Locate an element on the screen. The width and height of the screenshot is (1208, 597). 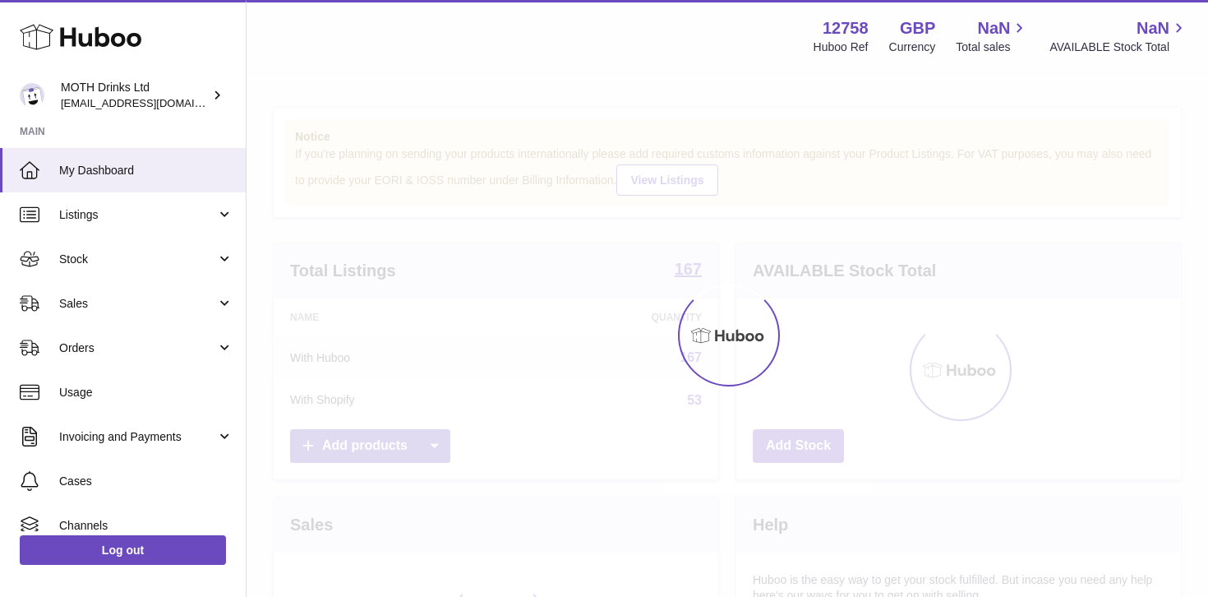
span: Listings is located at coordinates (137, 215).